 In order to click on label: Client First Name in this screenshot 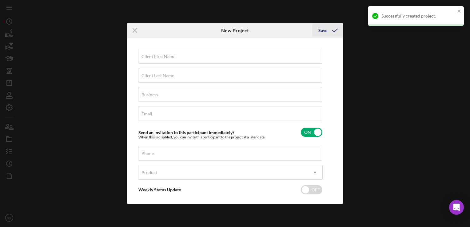, I will do `click(158, 57)`.